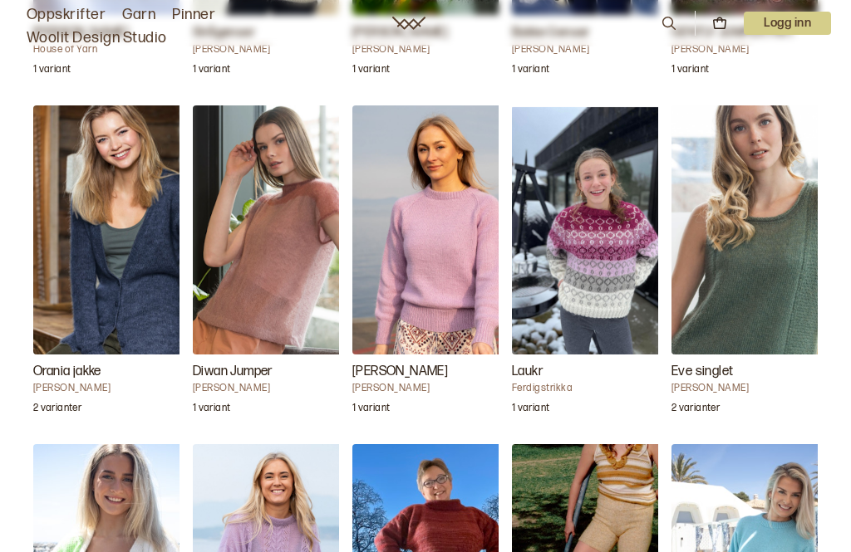 This screenshot has height=552, width=851. I want to click on a: Garn, so click(139, 15).